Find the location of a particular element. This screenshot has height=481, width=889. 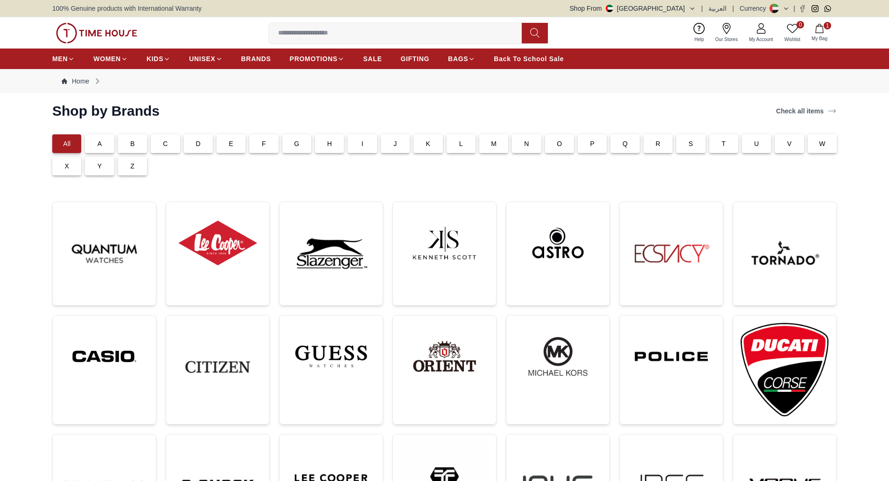

p: R is located at coordinates (658, 144).